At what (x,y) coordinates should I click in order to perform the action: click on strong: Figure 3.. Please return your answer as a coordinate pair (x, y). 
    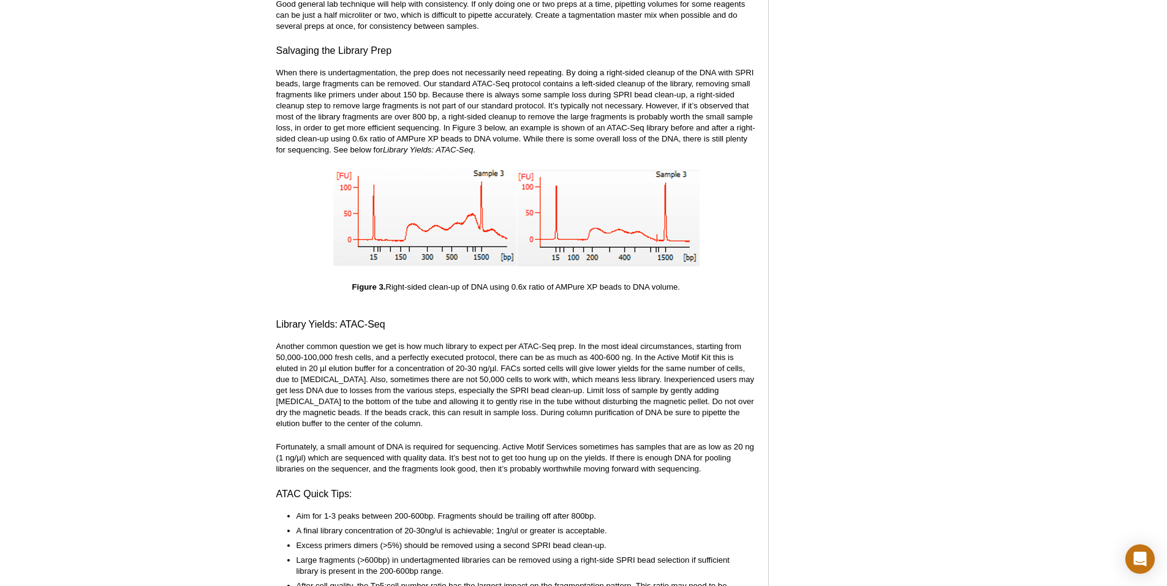
    Looking at the image, I should click on (368, 287).